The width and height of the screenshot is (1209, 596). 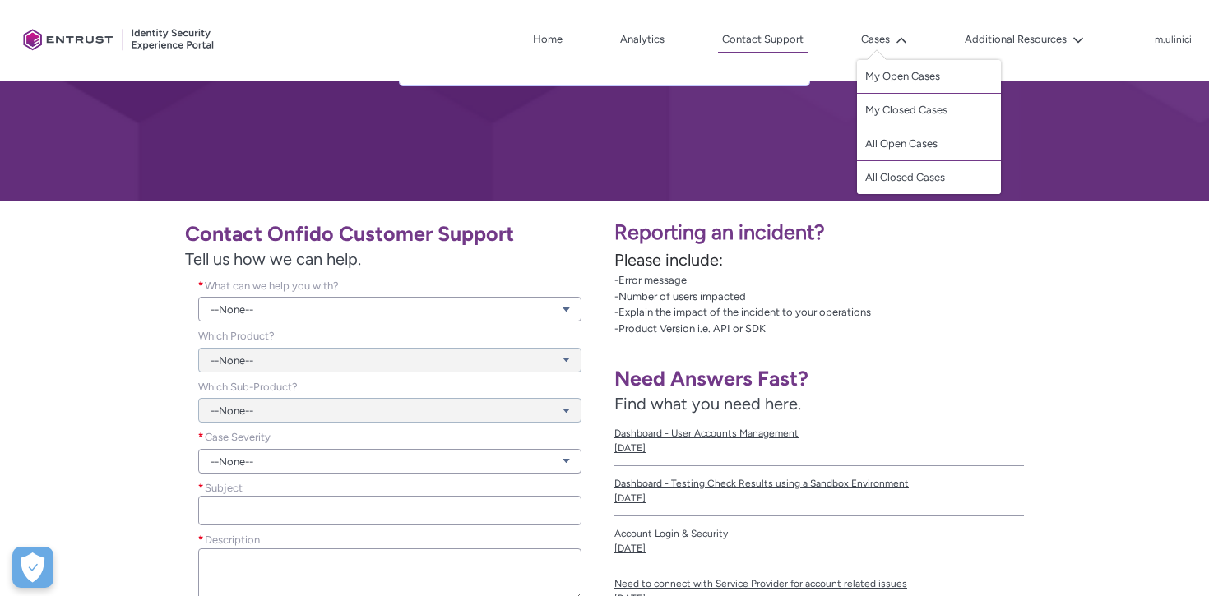 I want to click on h1: Contact Onfido Customer Support, so click(x=390, y=234).